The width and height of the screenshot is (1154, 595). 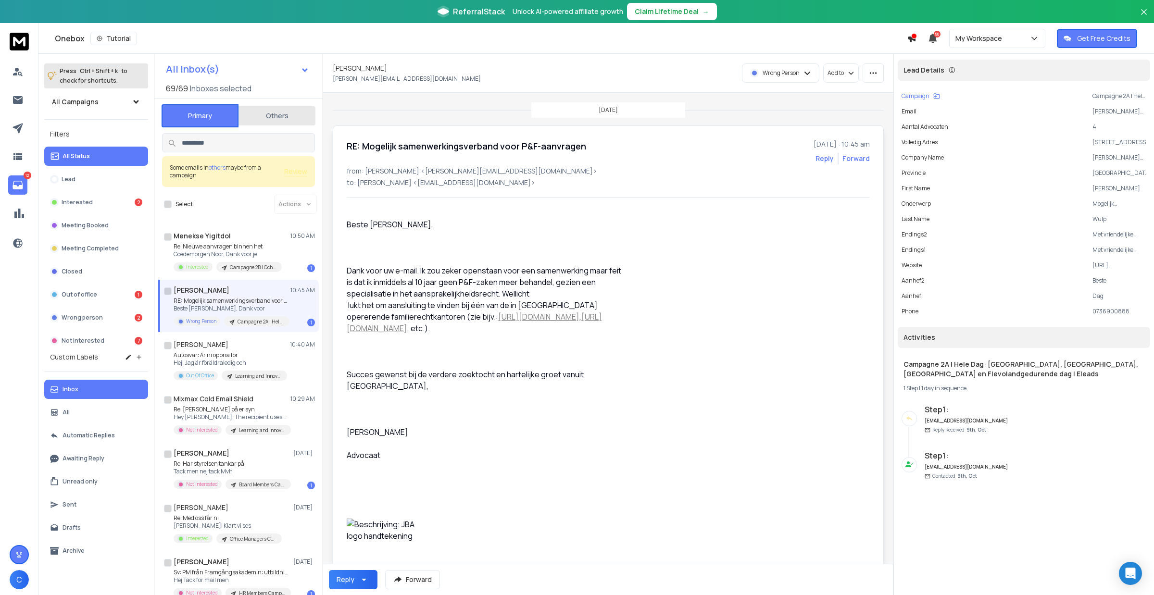 What do you see at coordinates (96, 459) in the screenshot?
I see `button: Awaiting Reply` at bounding box center [96, 459].